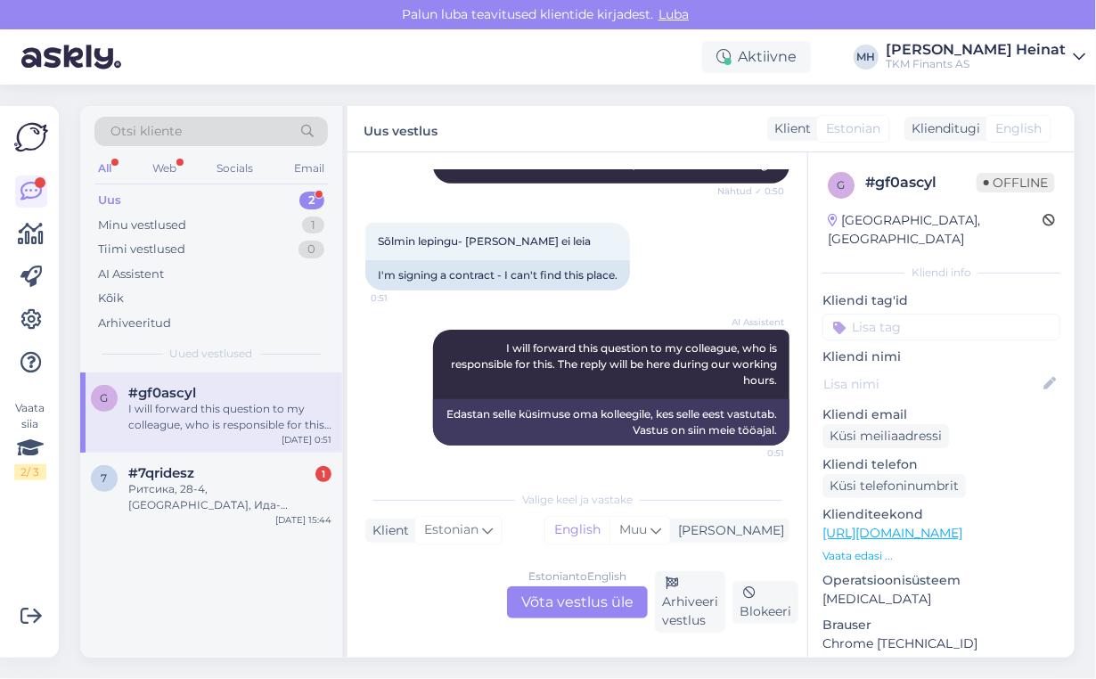 This screenshot has height=679, width=1096. What do you see at coordinates (765, 602) in the screenshot?
I see `div: Blokeeri` at bounding box center [765, 602].